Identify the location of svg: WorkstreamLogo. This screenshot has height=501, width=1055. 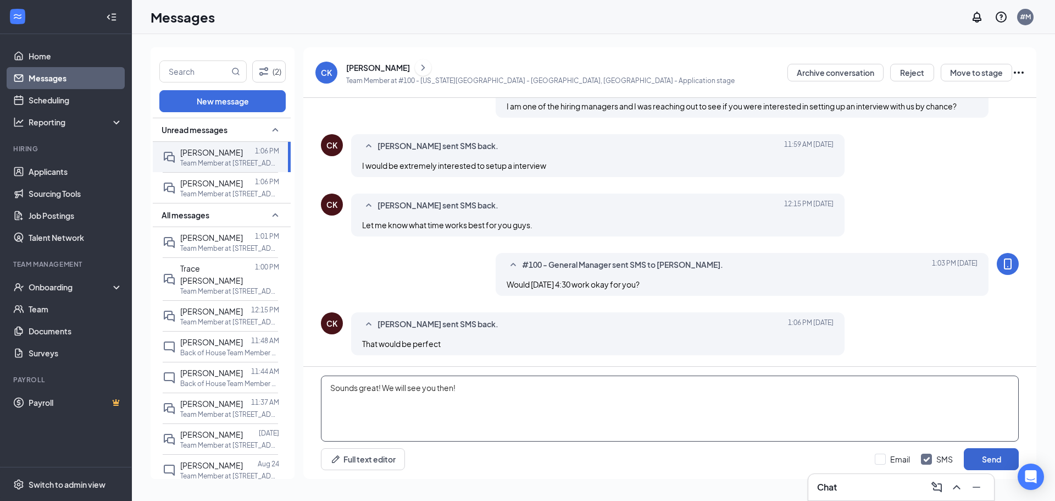
(18, 16).